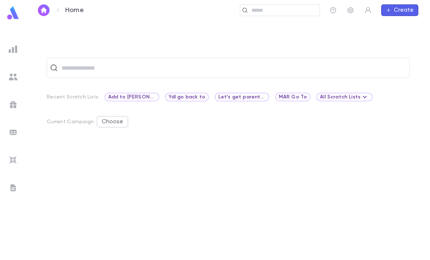  I want to click on img: reports_grey.c525e4749d1bce6a11f5fe2a8de1b229.svg, so click(13, 49).